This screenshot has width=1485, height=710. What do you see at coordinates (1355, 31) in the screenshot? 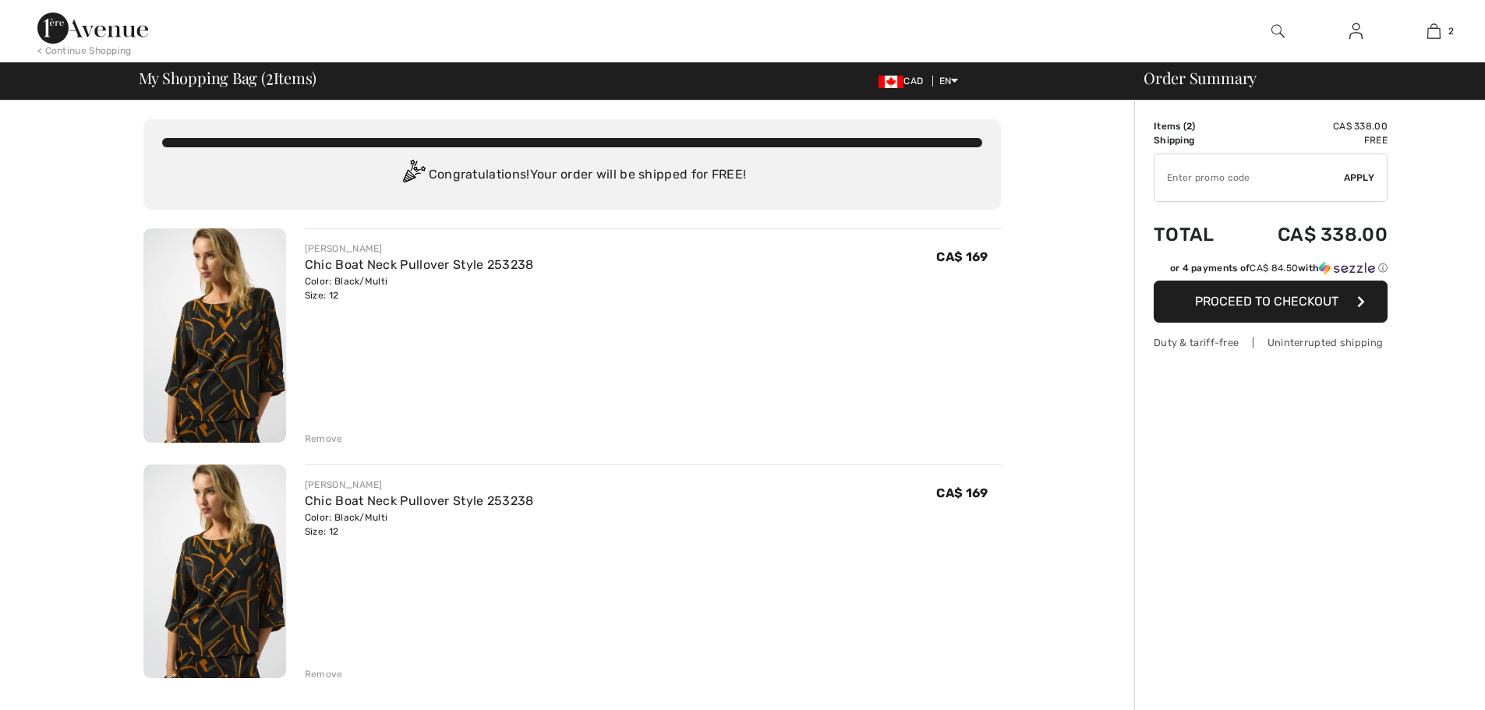
I see `a: Sign In` at bounding box center [1355, 31].